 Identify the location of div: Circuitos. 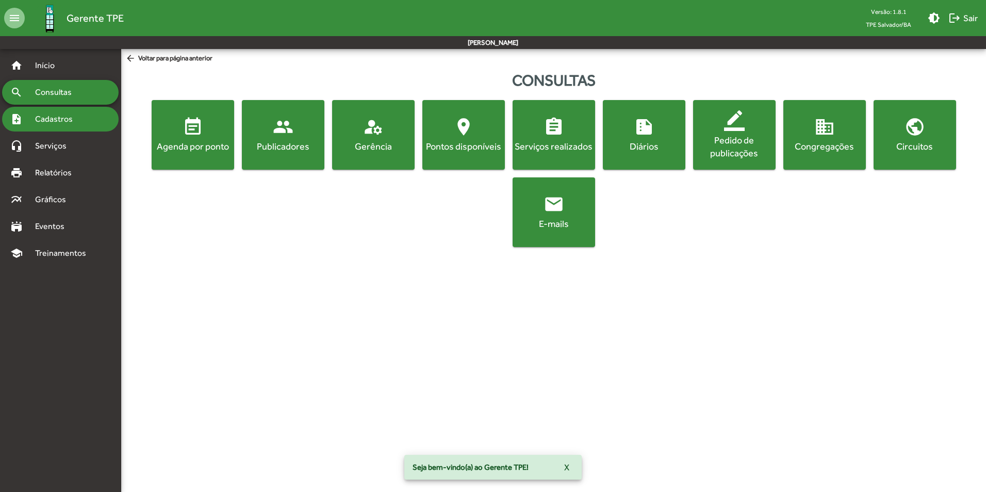
(915, 146).